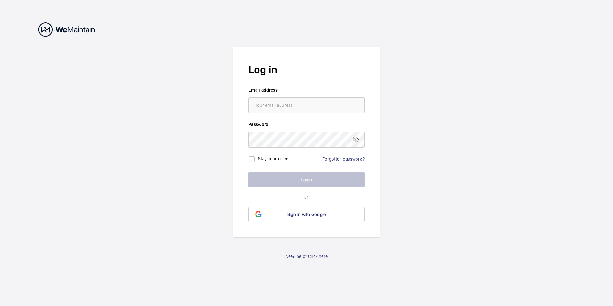 The image size is (613, 306). What do you see at coordinates (306, 105) in the screenshot?
I see `input: Your email address` at bounding box center [306, 105].